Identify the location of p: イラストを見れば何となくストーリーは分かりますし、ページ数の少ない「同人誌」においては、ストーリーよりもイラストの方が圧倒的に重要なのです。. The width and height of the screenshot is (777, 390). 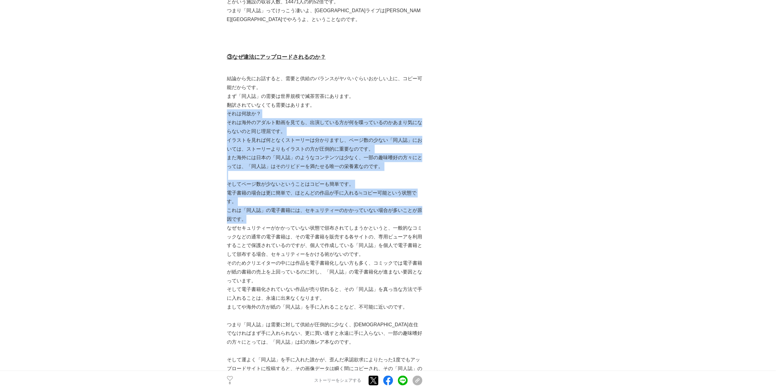
(324, 145).